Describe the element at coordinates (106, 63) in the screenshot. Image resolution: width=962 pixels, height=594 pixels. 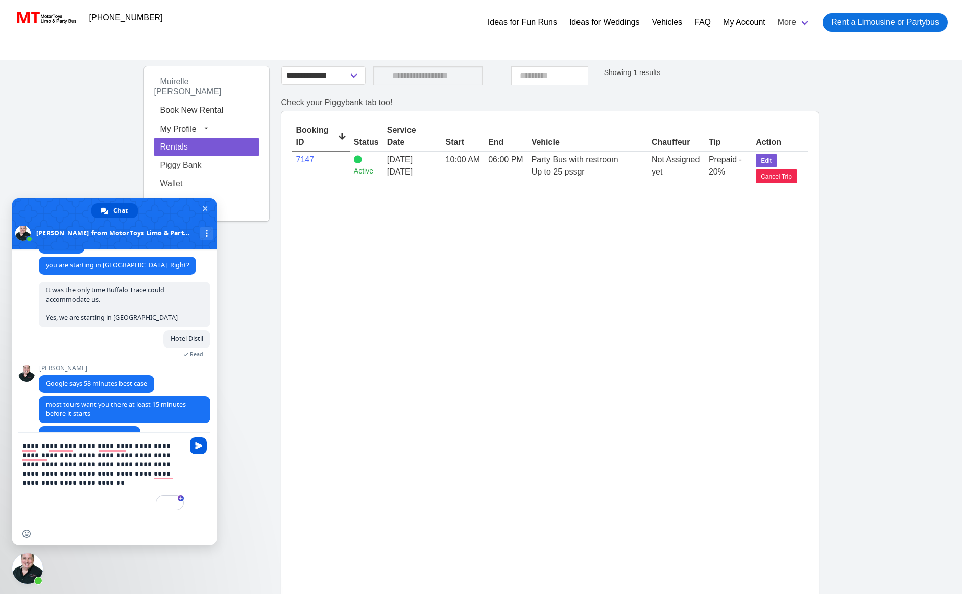
I see `img: tab_keywords_by_traffic_grey.svg` at that location.